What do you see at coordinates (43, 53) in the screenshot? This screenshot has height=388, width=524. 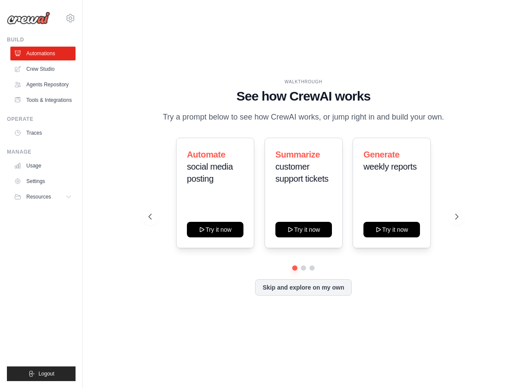 I see `a: Automations` at bounding box center [43, 53].